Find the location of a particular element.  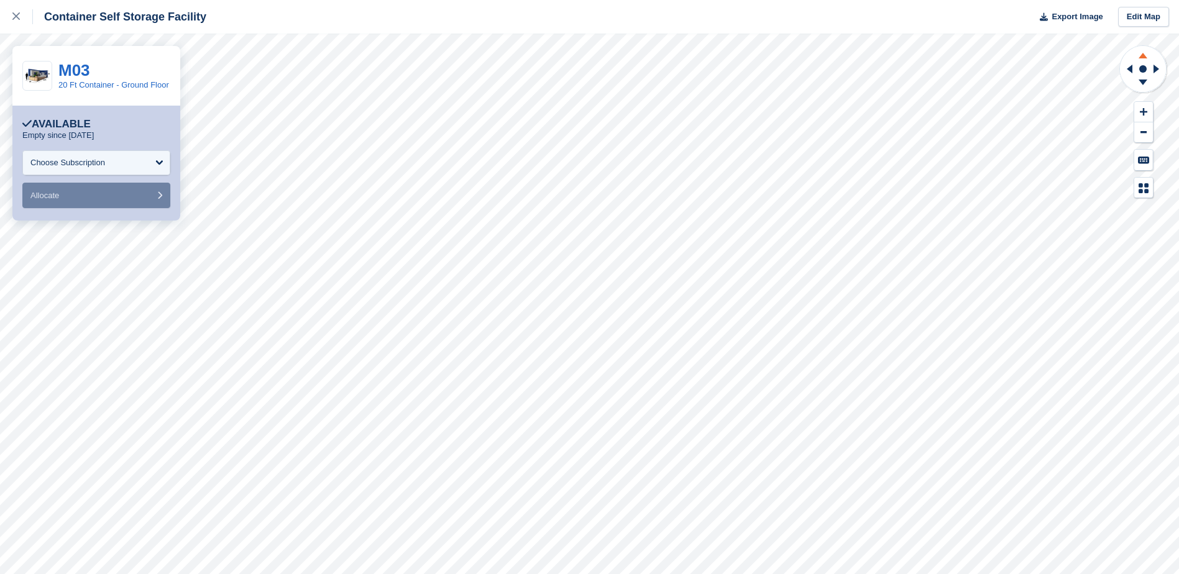

span: Export Image is located at coordinates (1077, 17).